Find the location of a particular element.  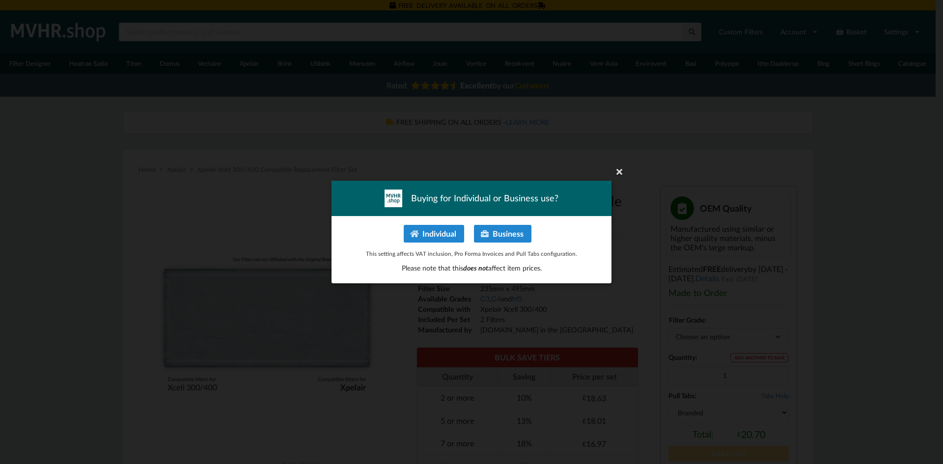

span: does not is located at coordinates (476, 268).